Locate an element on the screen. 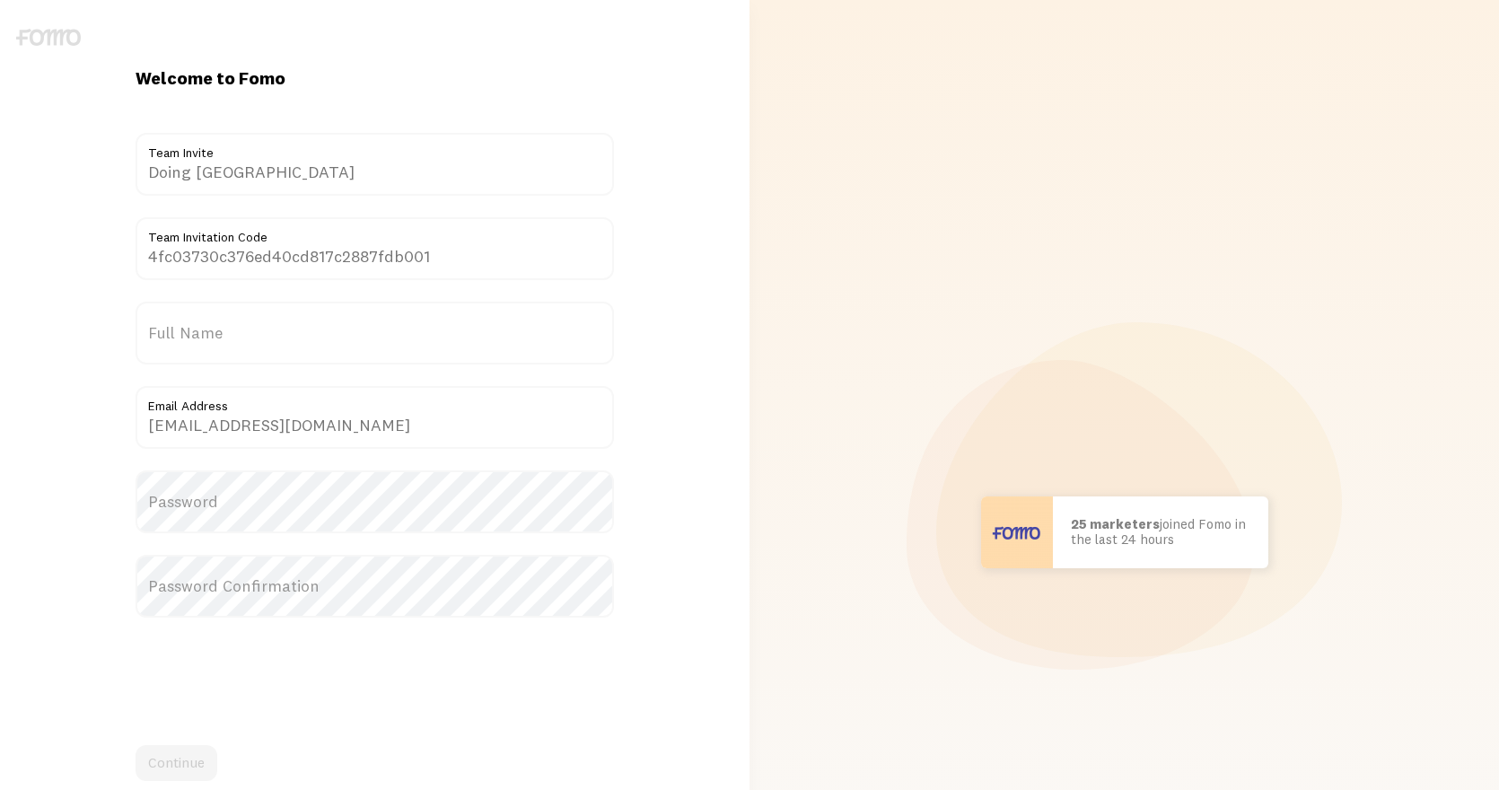 The width and height of the screenshot is (1499, 790). b: 25 marketers is located at coordinates (1115, 523).